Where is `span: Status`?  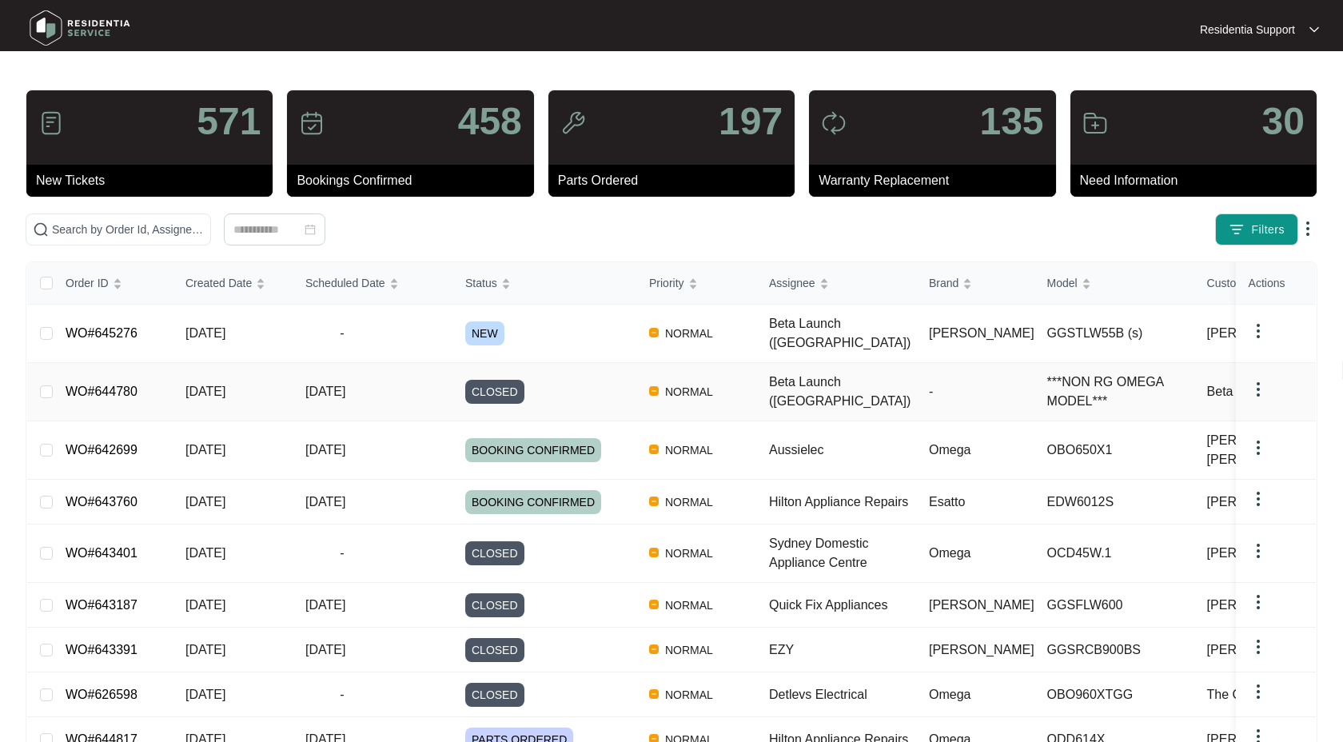 span: Status is located at coordinates (481, 283).